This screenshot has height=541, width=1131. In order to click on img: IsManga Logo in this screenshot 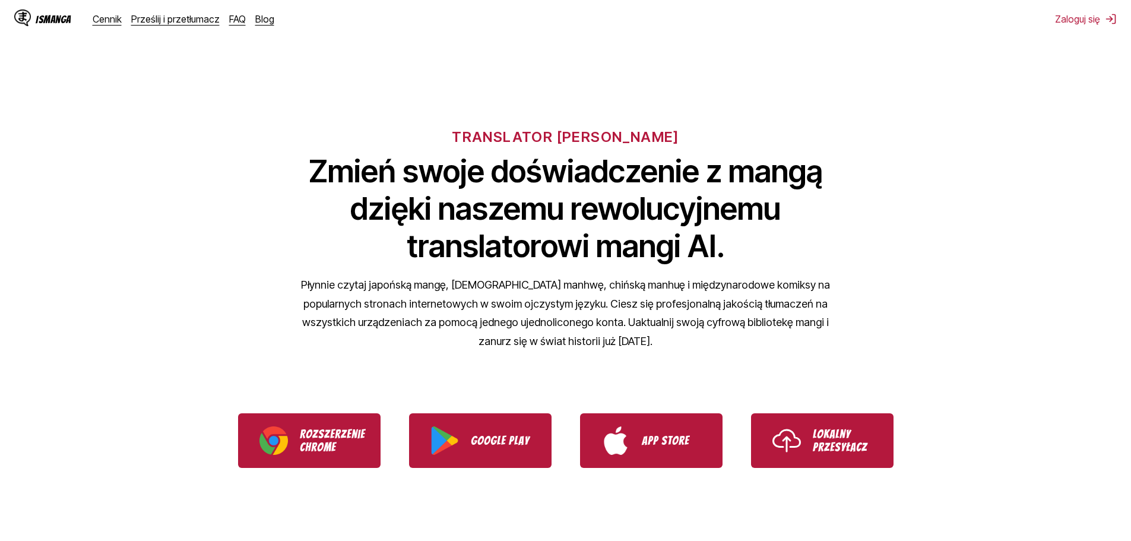, I will do `click(23, 18)`.